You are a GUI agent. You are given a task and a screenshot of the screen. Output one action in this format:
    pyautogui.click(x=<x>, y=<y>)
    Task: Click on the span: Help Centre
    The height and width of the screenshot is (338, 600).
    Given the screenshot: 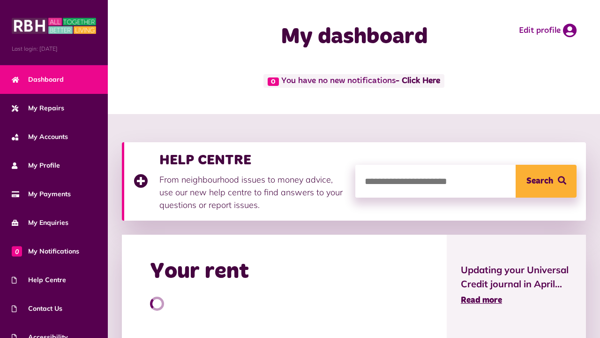 What is the action you would take?
    pyautogui.click(x=39, y=279)
    